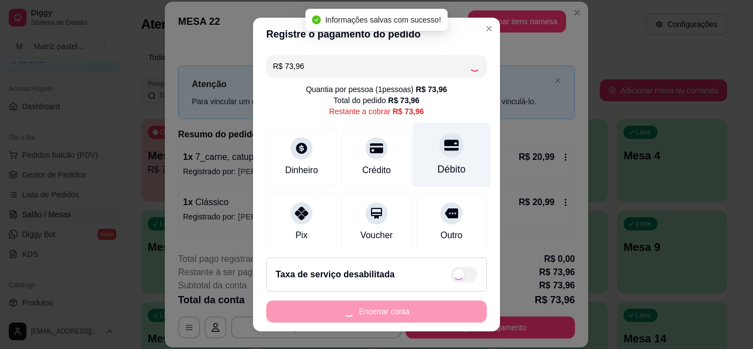  I want to click on div: Total do pedido, so click(377, 100).